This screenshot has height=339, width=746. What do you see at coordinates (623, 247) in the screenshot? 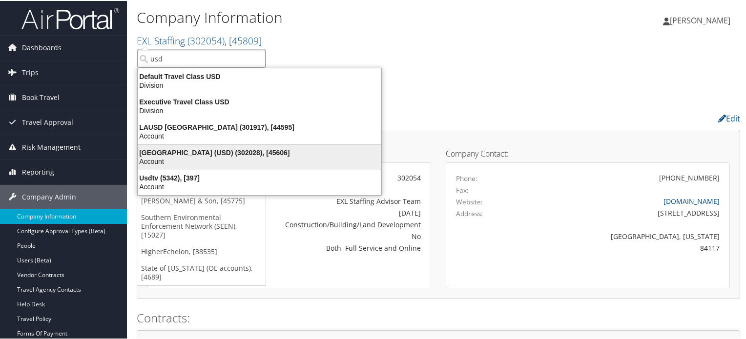
I see `div: 84117` at bounding box center [623, 247].